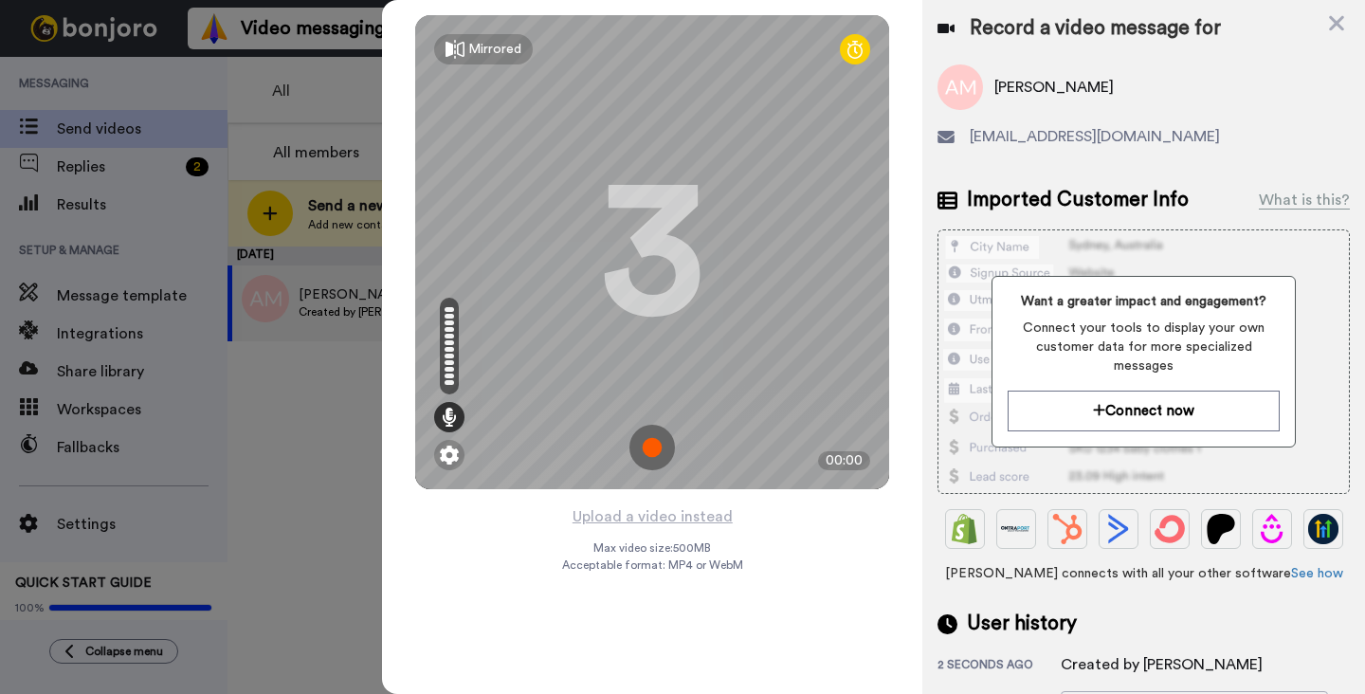 Image resolution: width=1365 pixels, height=694 pixels. Describe the element at coordinates (652, 448) in the screenshot. I see `img: ic_record_start.svg` at that location.